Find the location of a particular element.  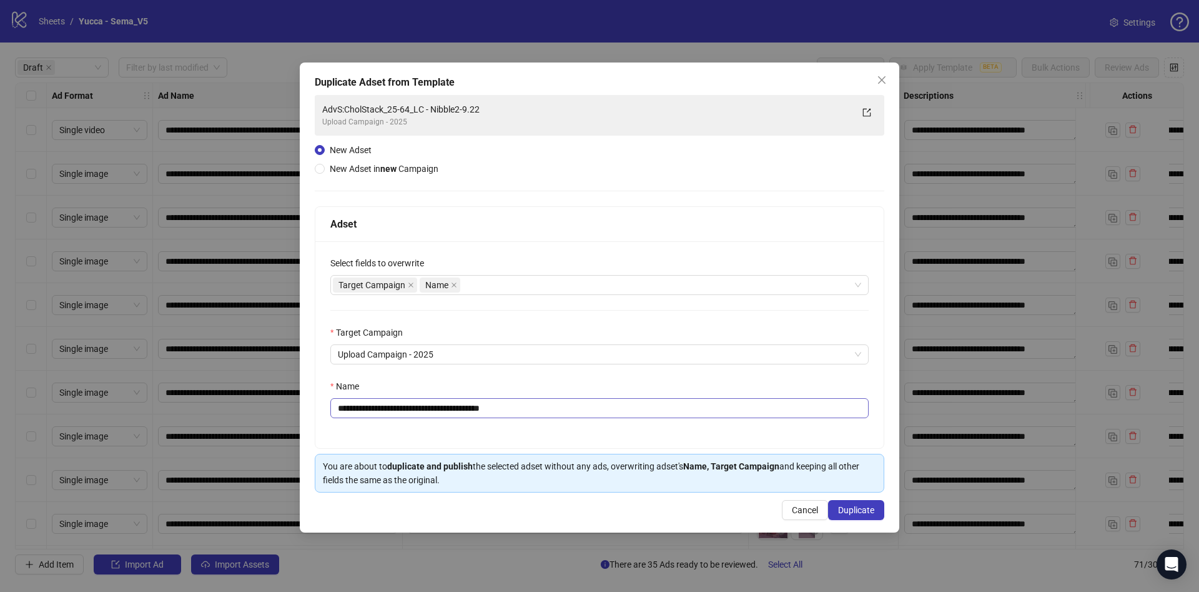

div: Open Intercom Messenger is located at coordinates (1172, 564).